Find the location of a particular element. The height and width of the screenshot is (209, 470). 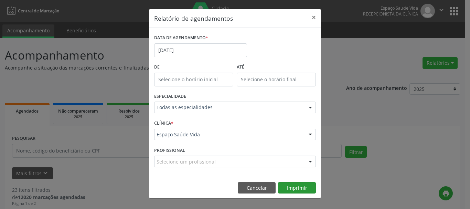

button: Cancelar is located at coordinates (257, 188).